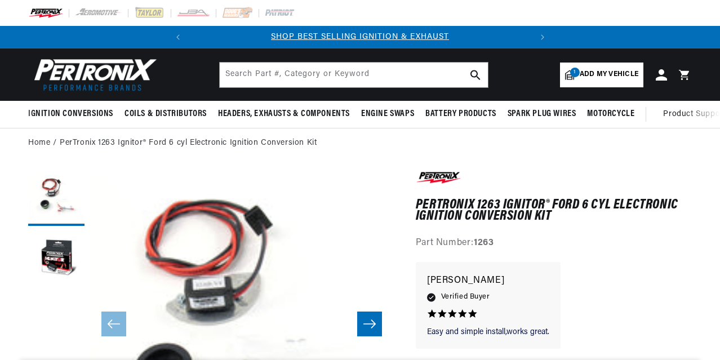 The image size is (720, 360). I want to click on span: Battery Products, so click(461, 114).